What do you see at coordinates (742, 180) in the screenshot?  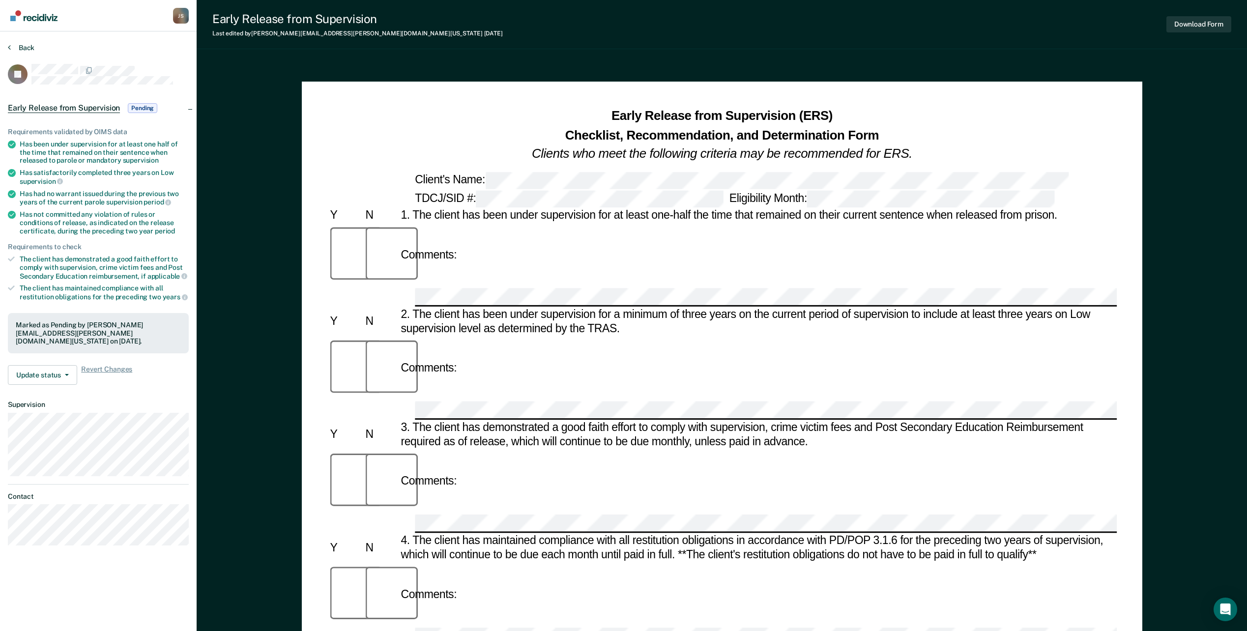 I see `div: Client's Name:` at bounding box center [742, 180].